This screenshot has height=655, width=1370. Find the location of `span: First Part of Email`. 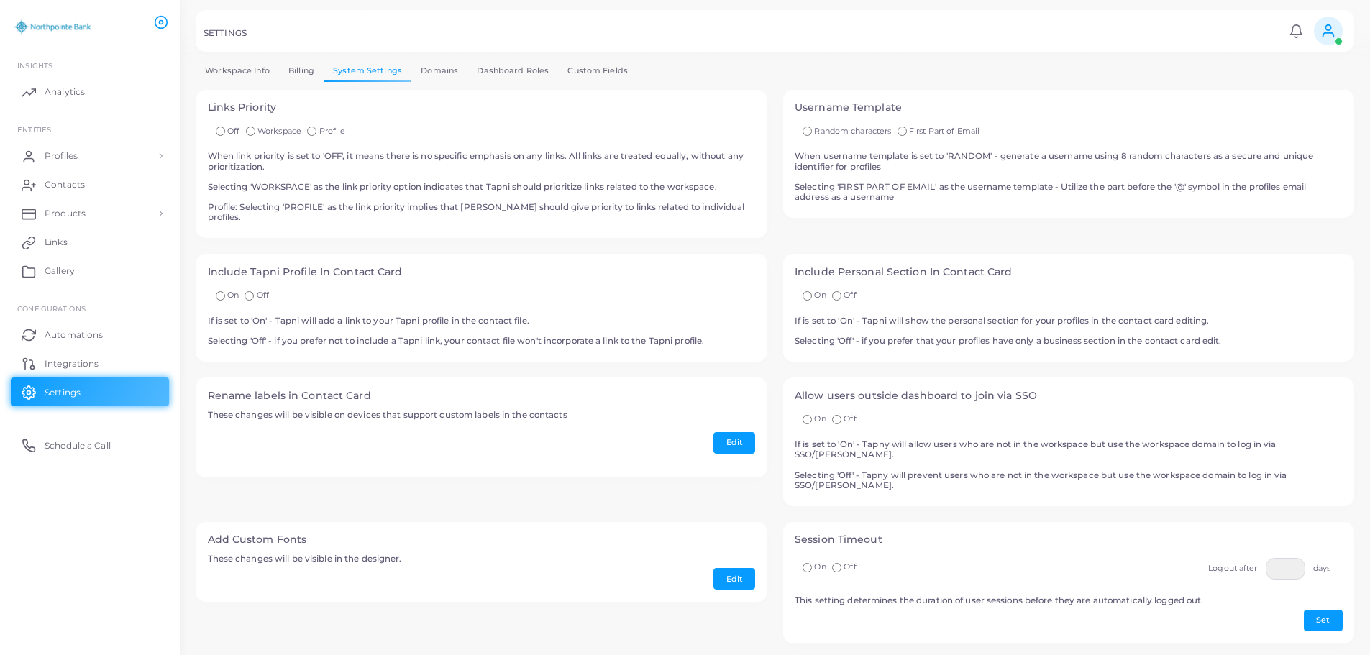

span: First Part of Email is located at coordinates (944, 131).